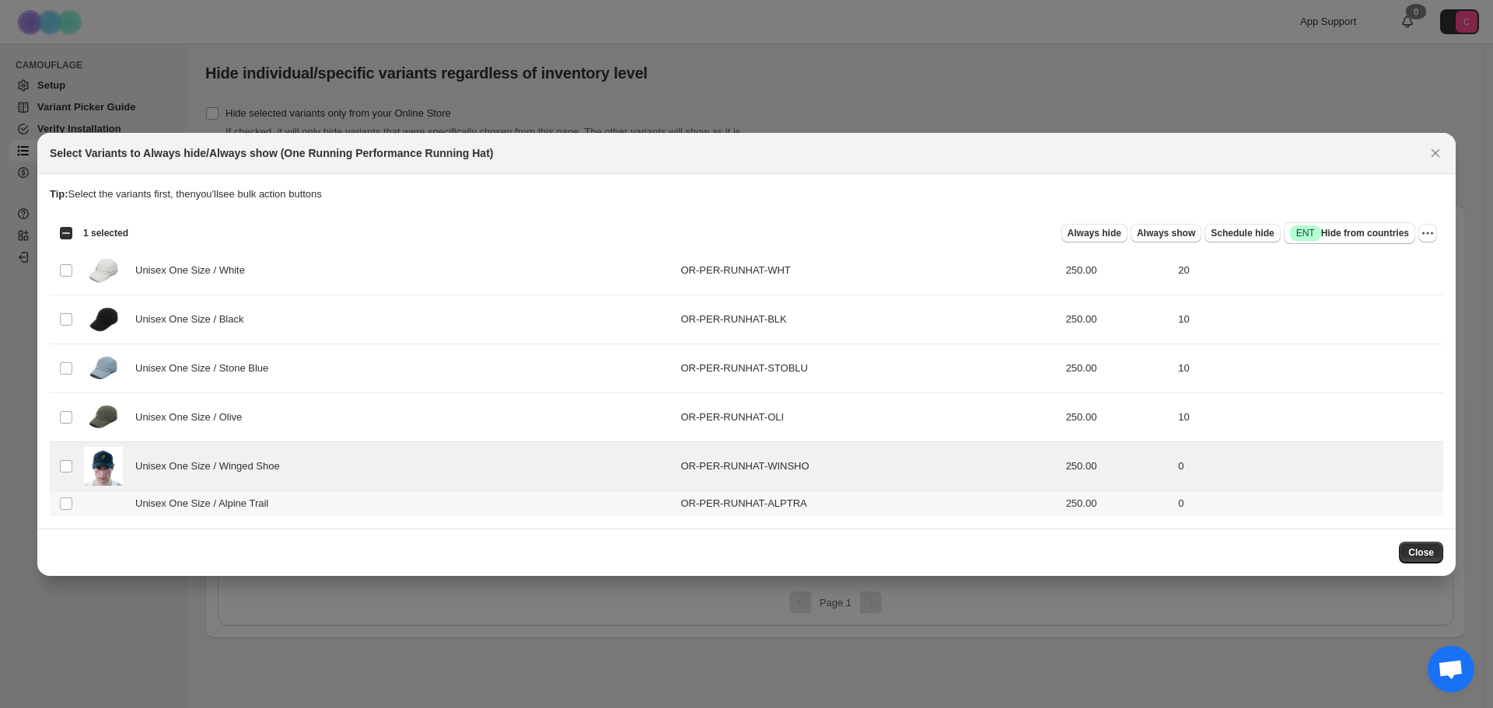 This screenshot has height=708, width=1493. I want to click on span: Unisex One Size / Black, so click(194, 320).